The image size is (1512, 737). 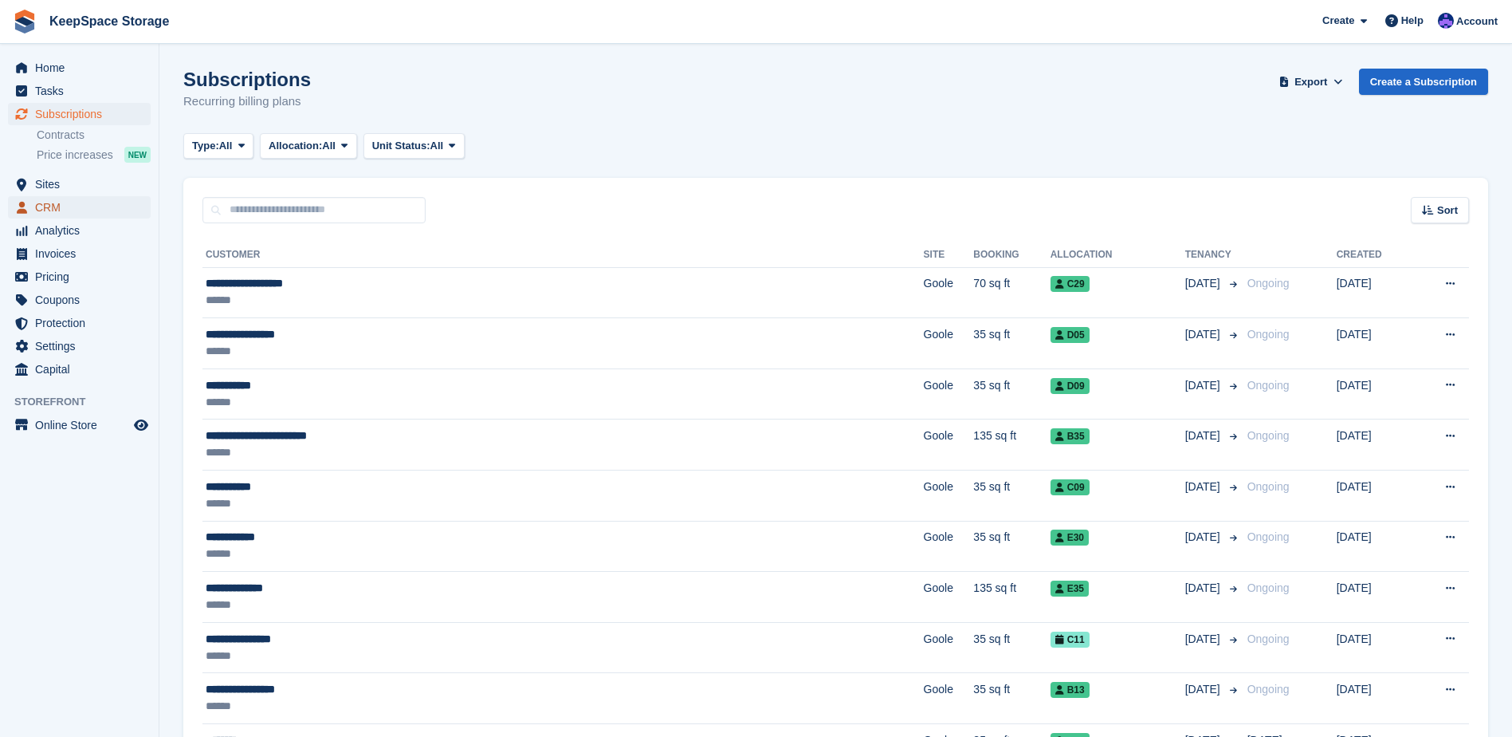 I want to click on a: Contracts, so click(x=93, y=135).